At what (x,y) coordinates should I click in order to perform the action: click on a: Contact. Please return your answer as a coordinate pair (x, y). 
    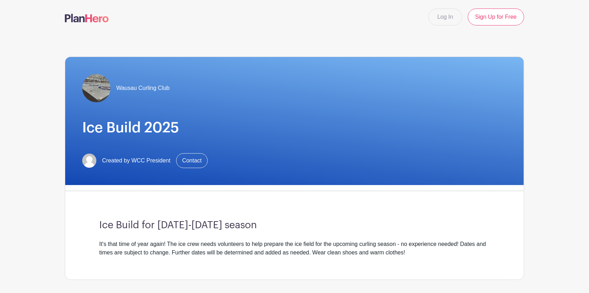
    Looking at the image, I should click on (192, 161).